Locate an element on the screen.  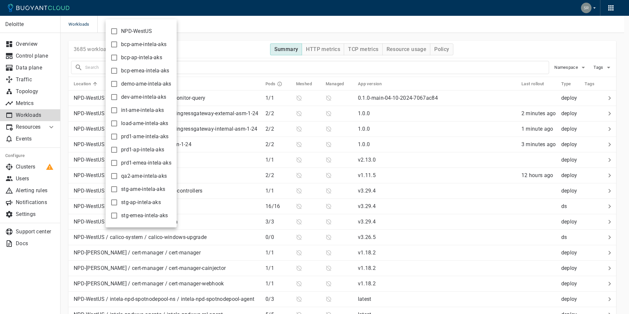
span: NPD-WestUS is located at coordinates (137, 31).